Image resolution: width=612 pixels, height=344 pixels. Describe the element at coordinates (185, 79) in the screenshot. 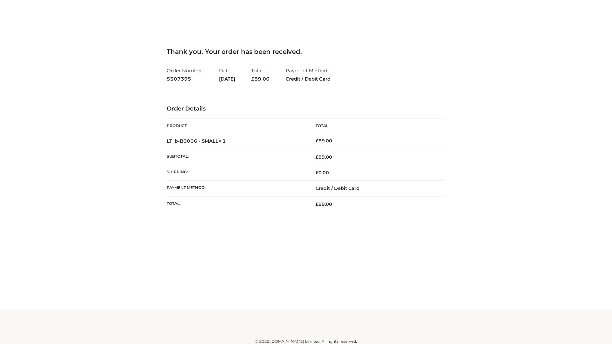

I see `strong: 5307395` at that location.